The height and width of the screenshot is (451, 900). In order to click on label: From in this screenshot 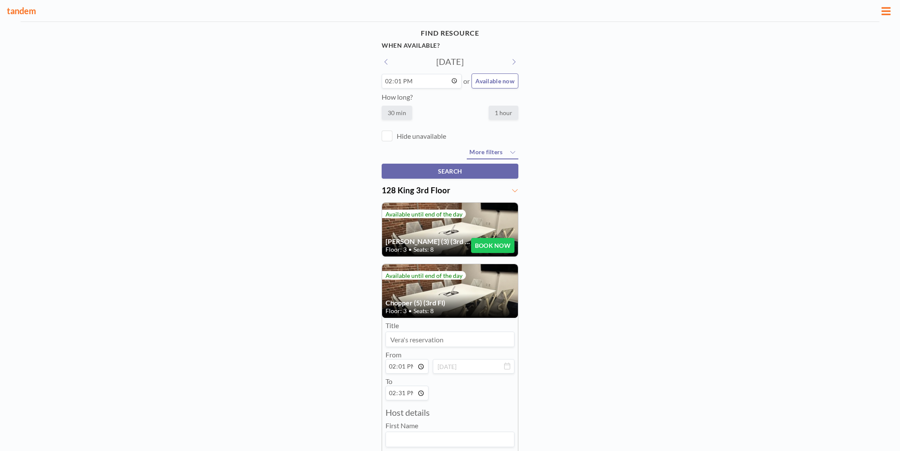, I will do `click(393, 355)`.